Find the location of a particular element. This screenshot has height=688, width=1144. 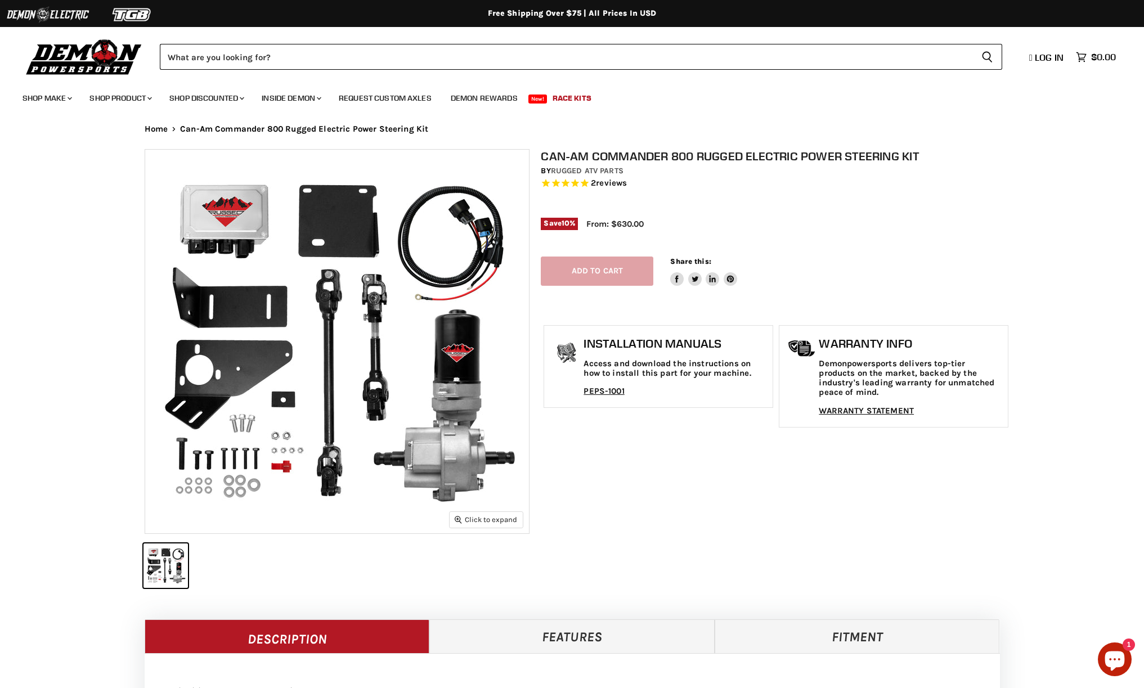

span: reviews is located at coordinates (611, 183).